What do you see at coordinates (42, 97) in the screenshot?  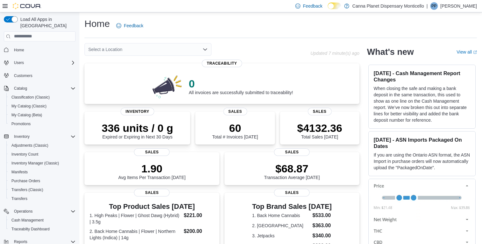 I see `span: Classification (Classic)` at bounding box center [42, 97].